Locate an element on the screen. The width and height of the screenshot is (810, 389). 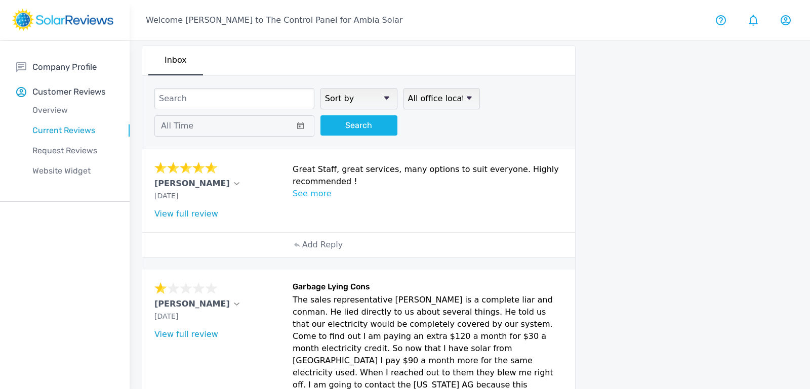
a: Overview is located at coordinates (73, 110).